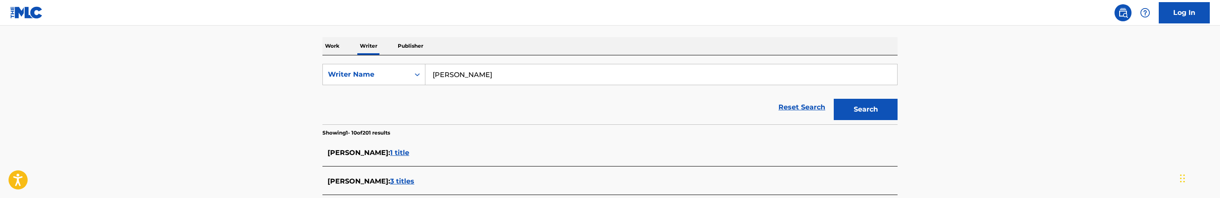  I want to click on img: help, so click(1145, 13).